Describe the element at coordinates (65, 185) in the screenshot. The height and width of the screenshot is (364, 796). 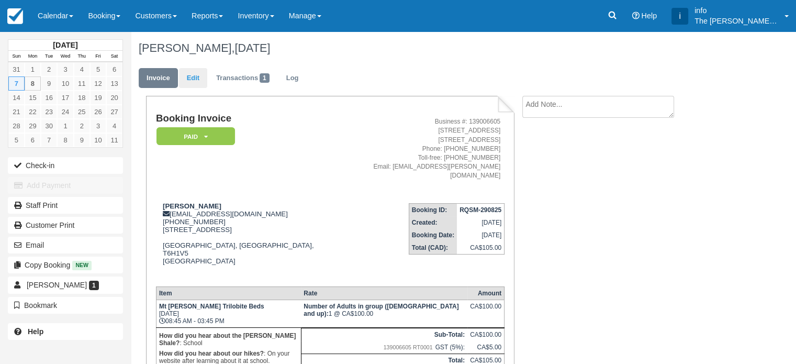
I see `button: Add Payment` at that location.